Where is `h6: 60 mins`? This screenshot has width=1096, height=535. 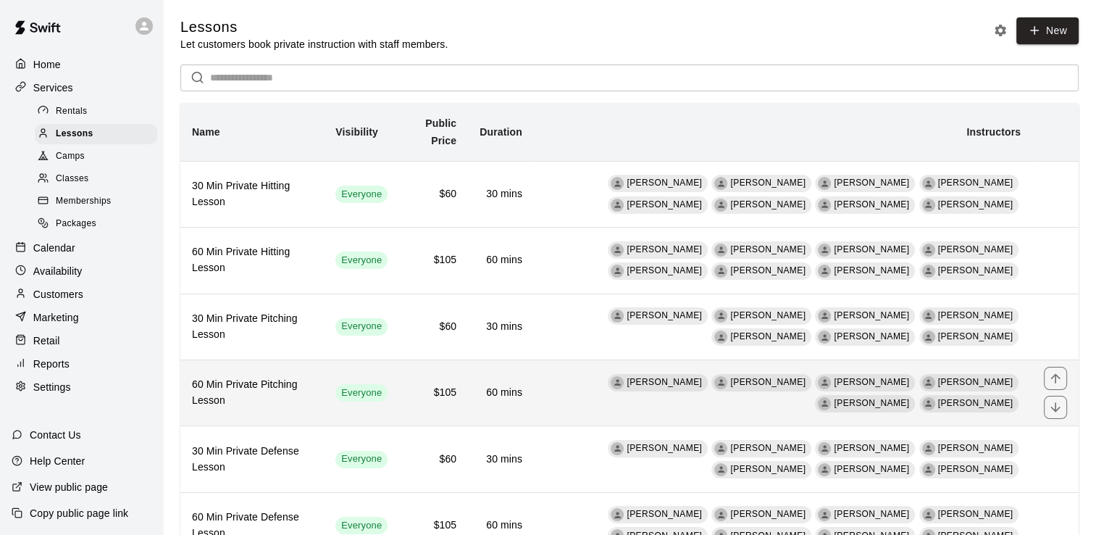
h6: 60 mins is located at coordinates (501, 393).